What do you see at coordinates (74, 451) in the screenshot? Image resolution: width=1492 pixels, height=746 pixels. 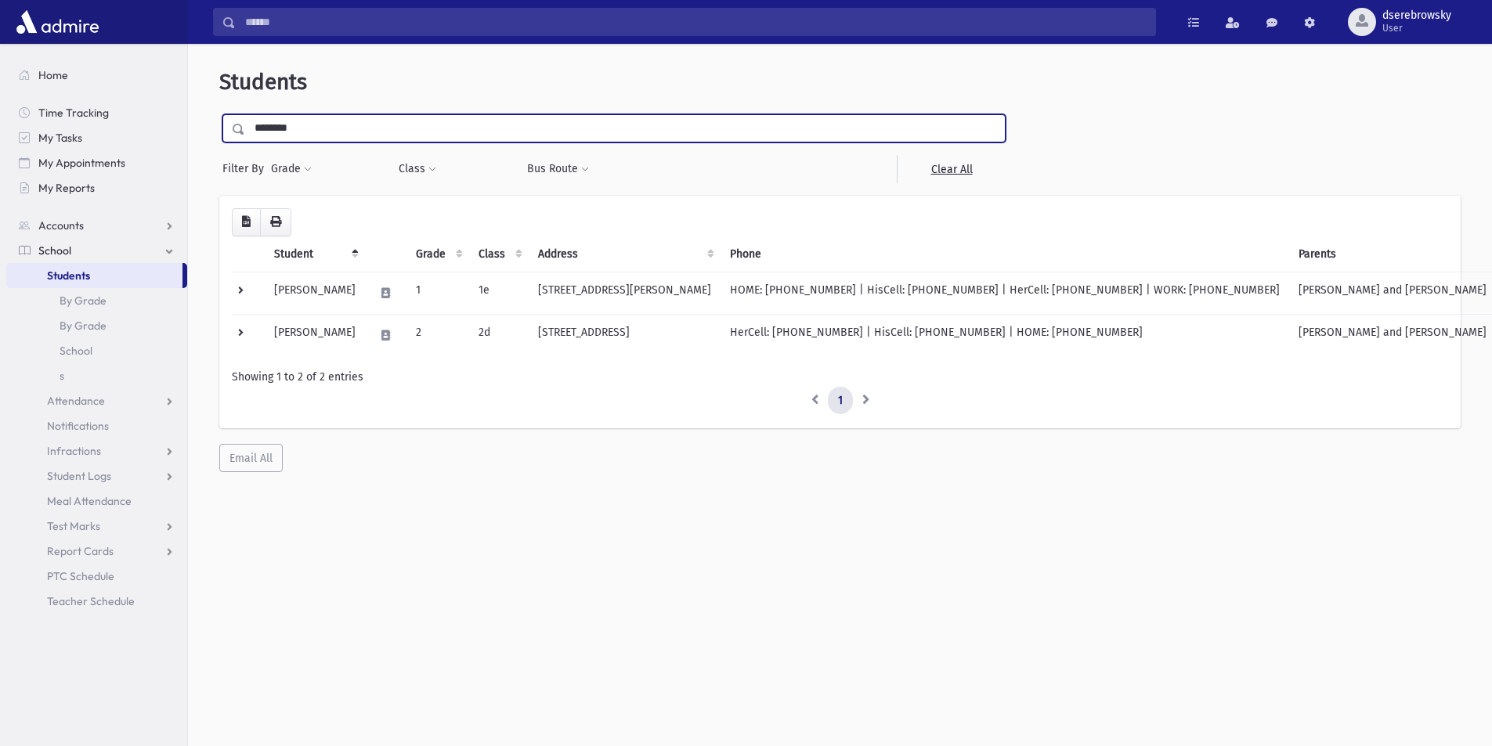 I see `span: Infractions` at bounding box center [74, 451].